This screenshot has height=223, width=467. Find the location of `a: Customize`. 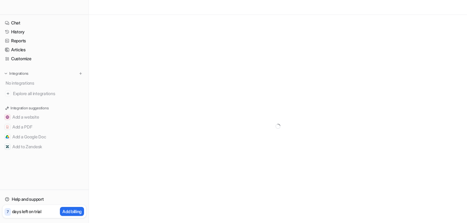

a: Customize is located at coordinates (44, 59).